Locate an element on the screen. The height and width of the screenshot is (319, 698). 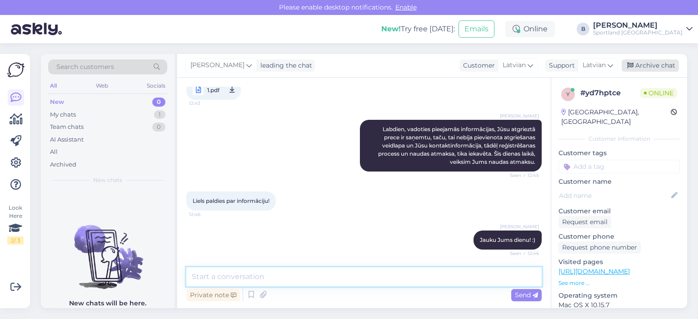
div: Look Here is located at coordinates (15, 224).